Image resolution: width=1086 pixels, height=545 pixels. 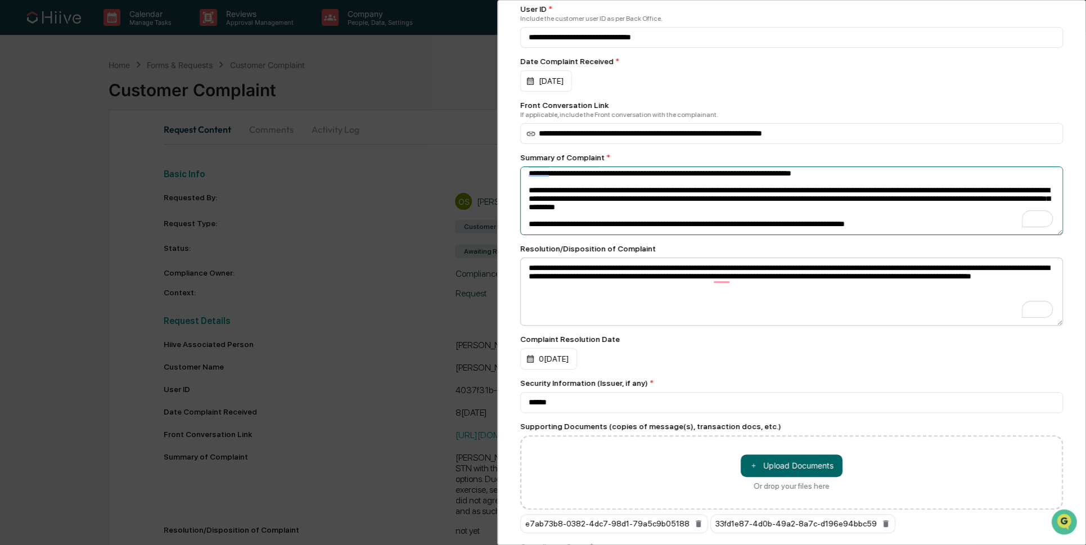 What do you see at coordinates (792, 61) in the screenshot?
I see `div: Date Complaint Received` at bounding box center [792, 61].